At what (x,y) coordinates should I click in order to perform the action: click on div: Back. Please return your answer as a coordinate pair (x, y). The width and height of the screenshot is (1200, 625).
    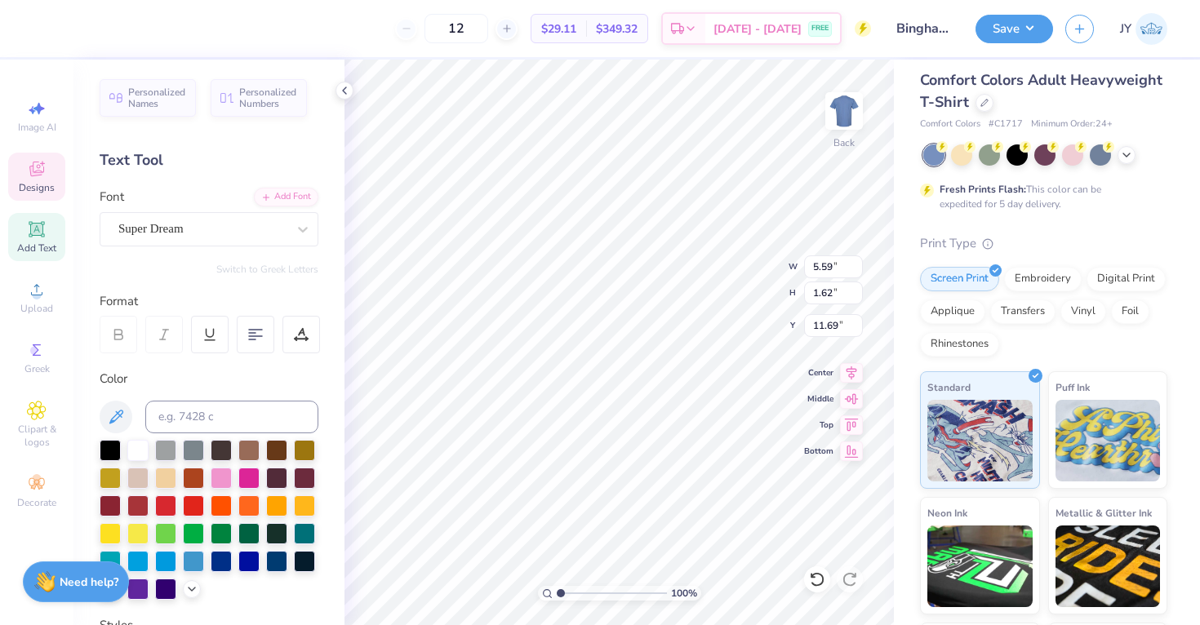
    Looking at the image, I should click on (844, 143).